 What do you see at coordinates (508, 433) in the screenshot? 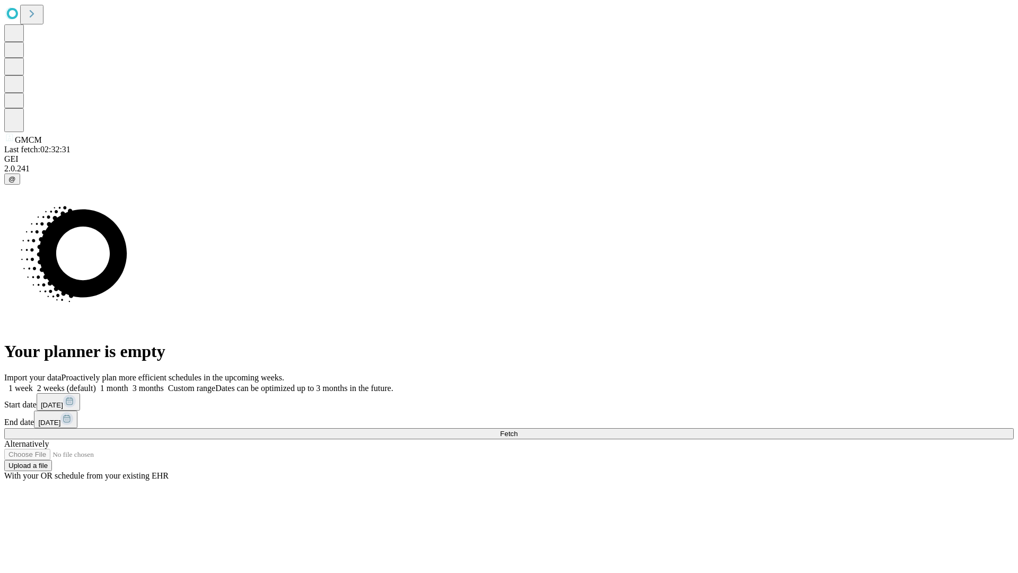
I see `span: Fetch` at bounding box center [508, 433].